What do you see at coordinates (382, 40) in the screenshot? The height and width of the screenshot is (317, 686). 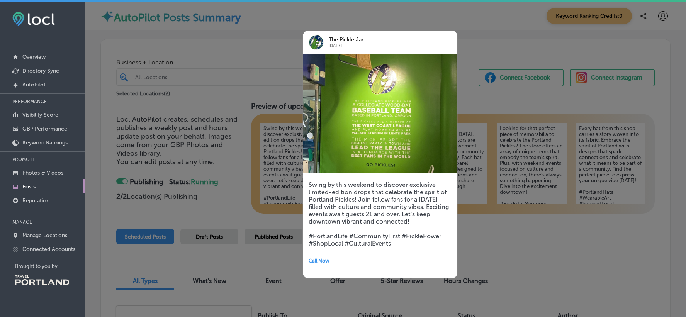 I see `p: The Pickle Jar` at bounding box center [382, 40].